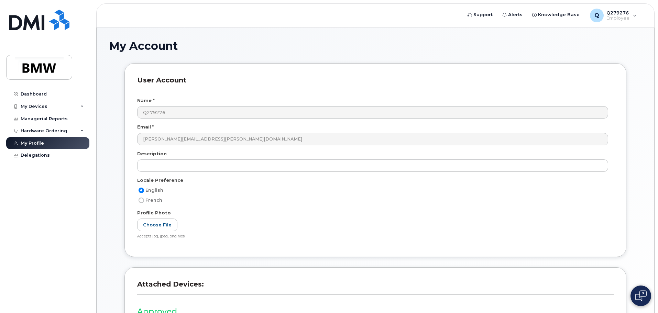 This screenshot has width=658, height=313. Describe the element at coordinates (154, 190) in the screenshot. I see `span: English` at that location.